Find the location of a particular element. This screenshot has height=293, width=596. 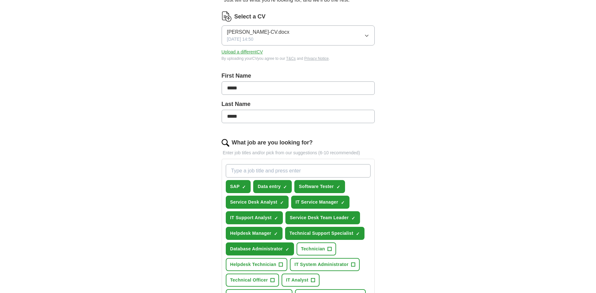

button: Data entry✓ is located at coordinates (272, 187).